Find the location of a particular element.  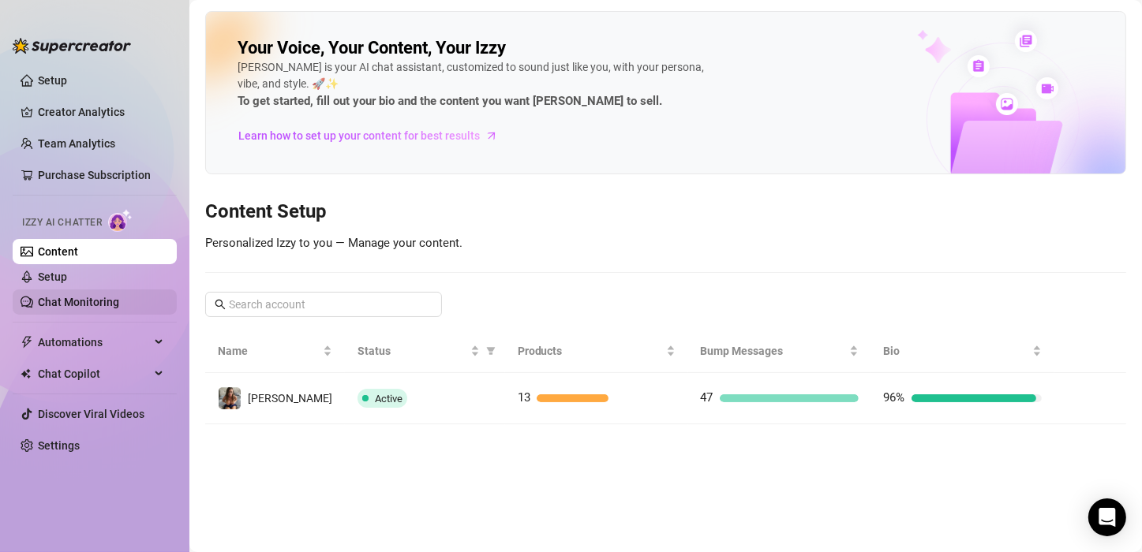

div: Open Intercom Messenger is located at coordinates (1107, 518).